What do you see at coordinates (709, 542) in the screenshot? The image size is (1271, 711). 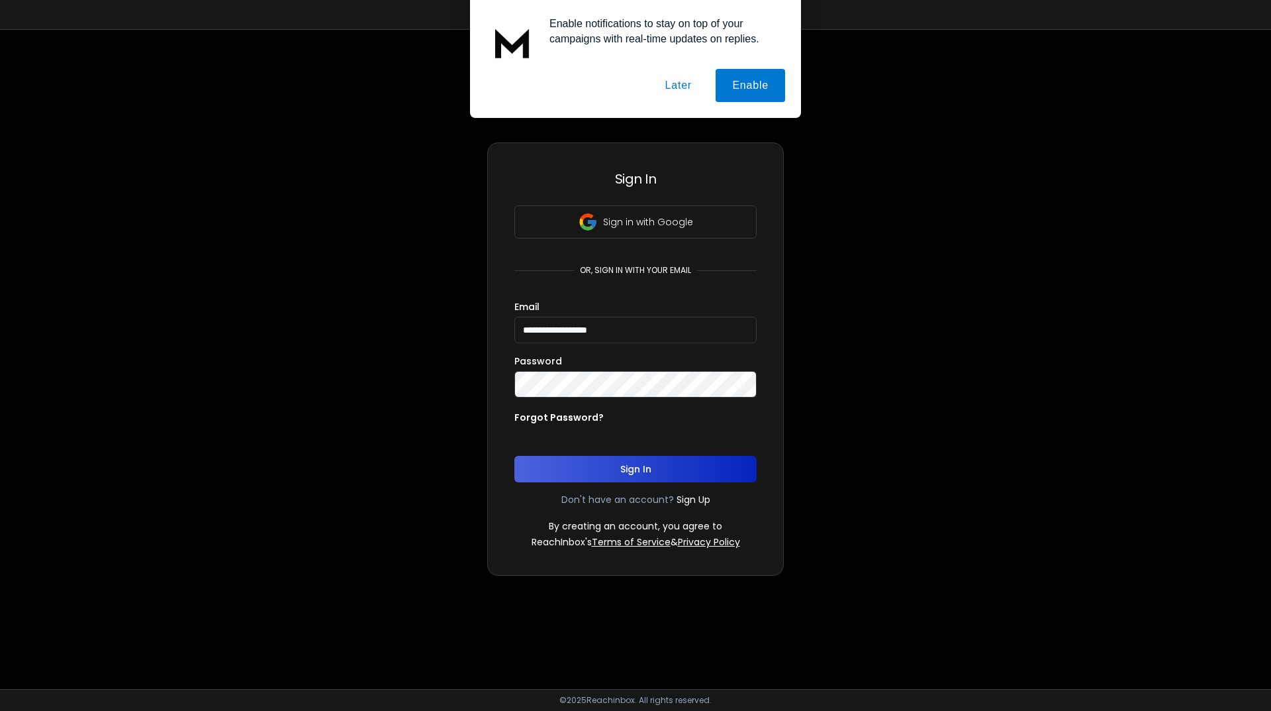 I see `a: Privacy Policy` at bounding box center [709, 542].